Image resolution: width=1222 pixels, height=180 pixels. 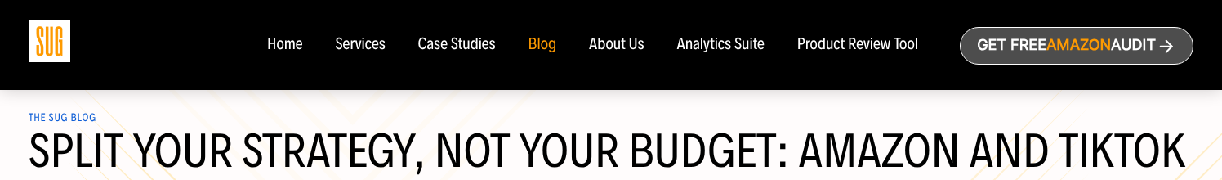 What do you see at coordinates (542, 45) in the screenshot?
I see `a: Blog` at bounding box center [542, 45].